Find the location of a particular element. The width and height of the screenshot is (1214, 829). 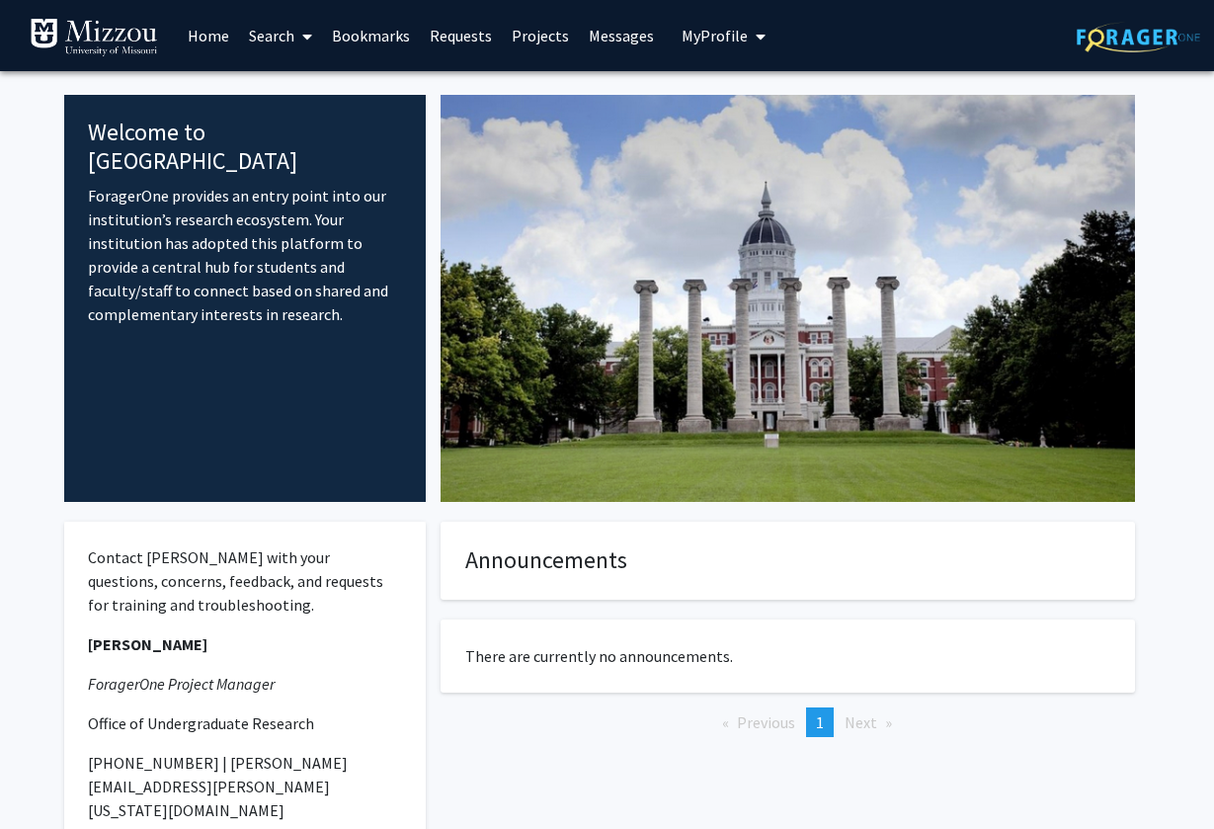

a: Home is located at coordinates (209, 36).